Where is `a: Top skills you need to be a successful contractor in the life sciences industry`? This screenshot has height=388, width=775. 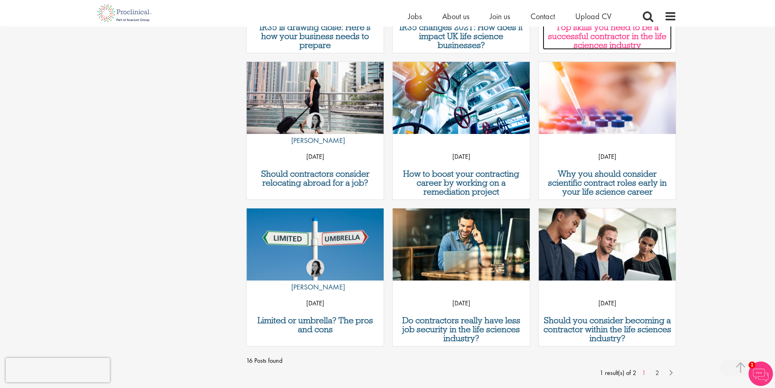
a: Top skills you need to be a successful contractor in the life sciences industry is located at coordinates (607, 36).